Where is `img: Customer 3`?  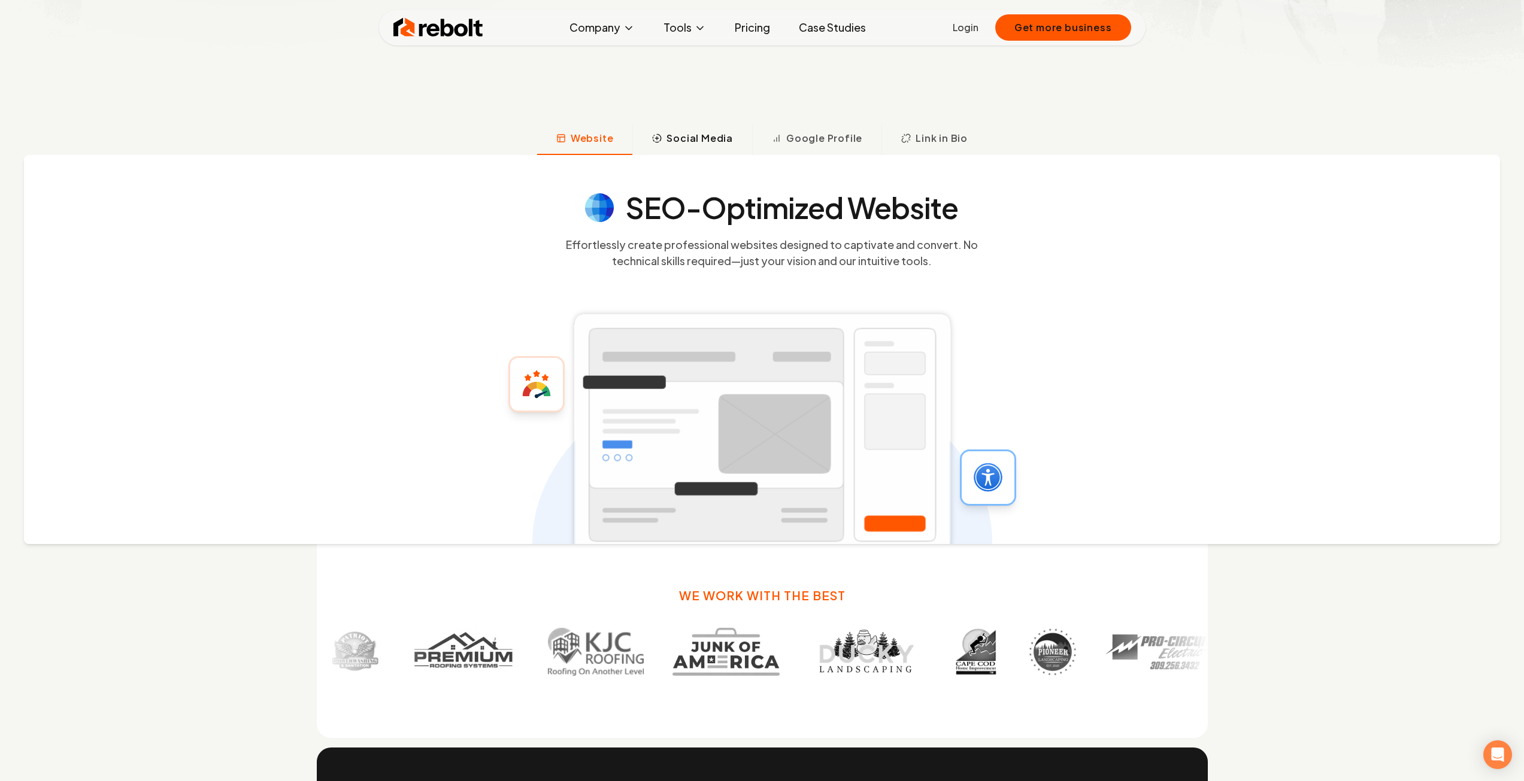
img: Customer 3 is located at coordinates (596, 652).